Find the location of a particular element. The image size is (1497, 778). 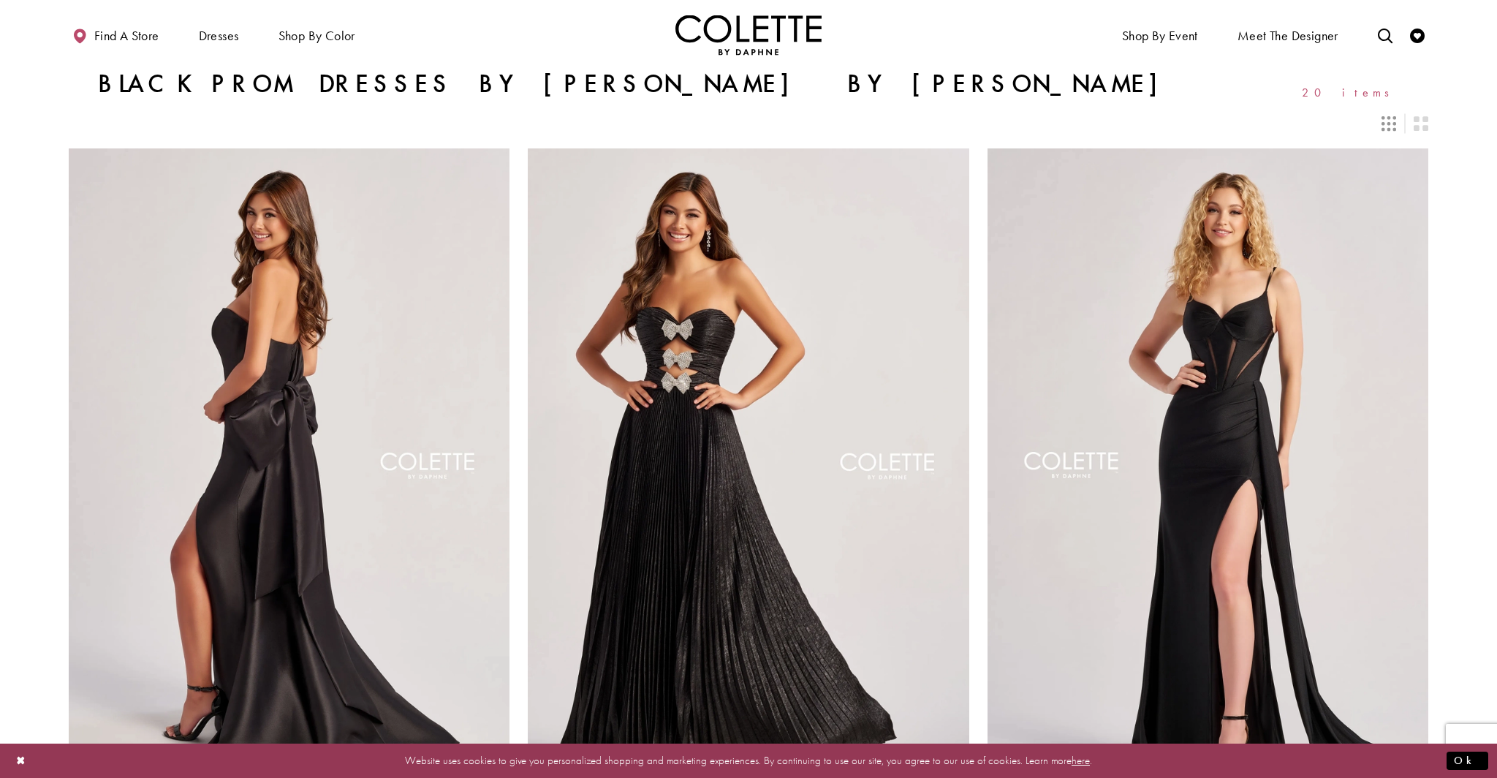

button: Submit Dialog is located at coordinates (1467, 760).